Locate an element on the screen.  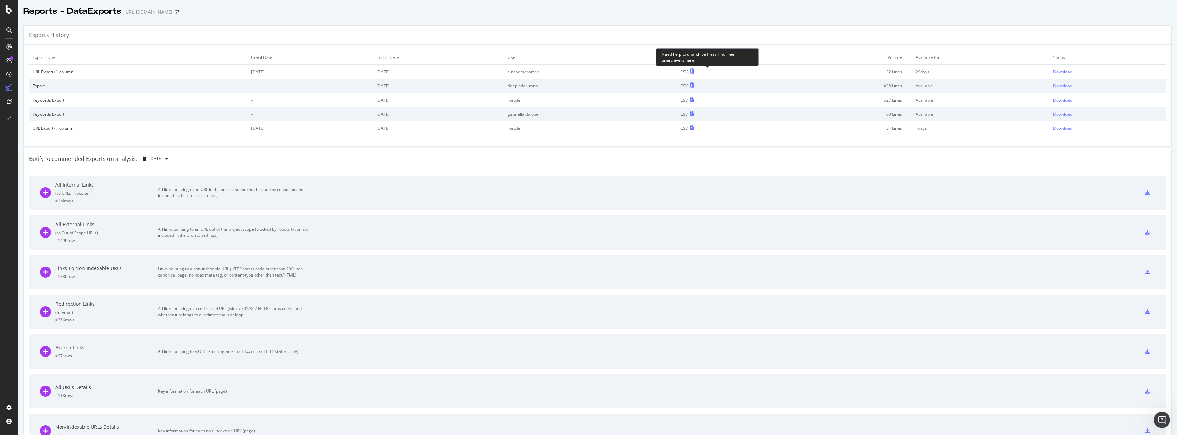
div: Key information for each URL (page) is located at coordinates (235, 391).